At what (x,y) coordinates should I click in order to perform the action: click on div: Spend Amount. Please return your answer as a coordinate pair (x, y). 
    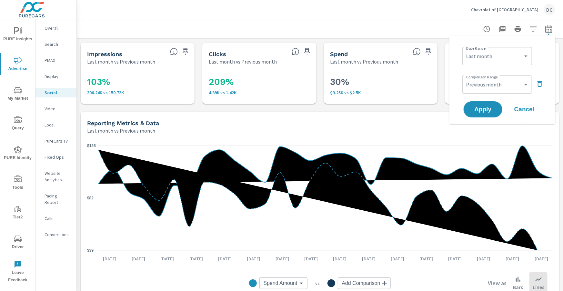
    Looking at the image, I should click on (283, 283).